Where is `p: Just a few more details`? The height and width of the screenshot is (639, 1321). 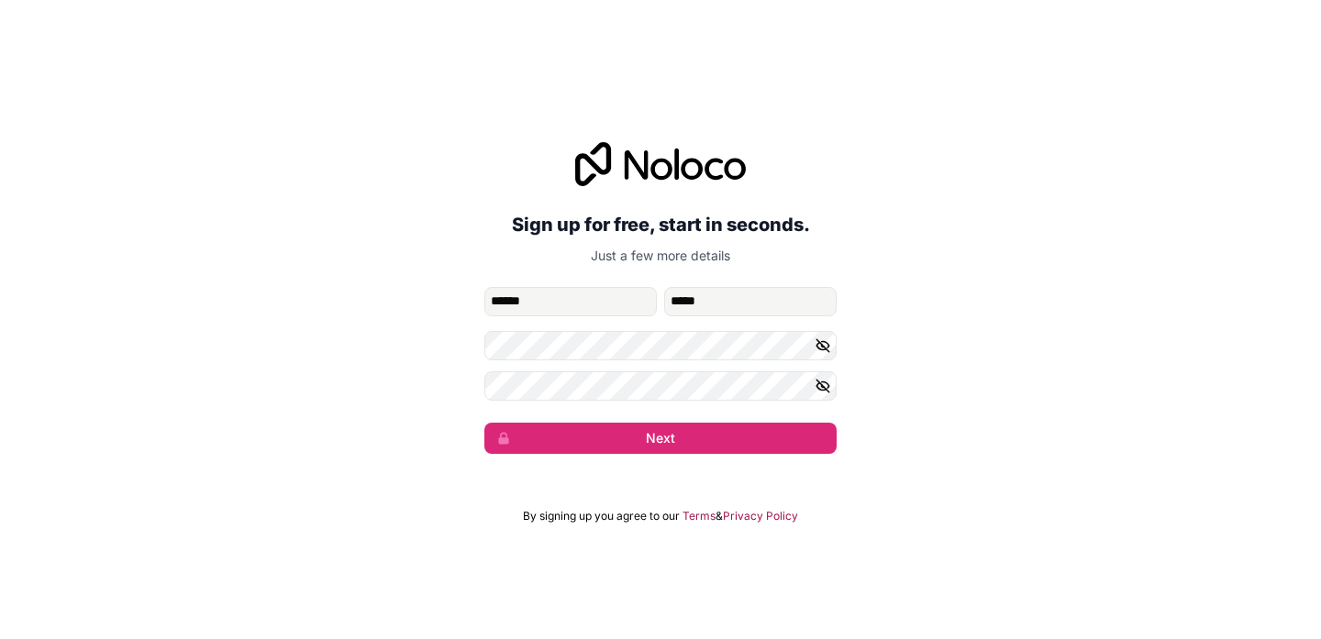
p: Just a few more details is located at coordinates (660, 256).